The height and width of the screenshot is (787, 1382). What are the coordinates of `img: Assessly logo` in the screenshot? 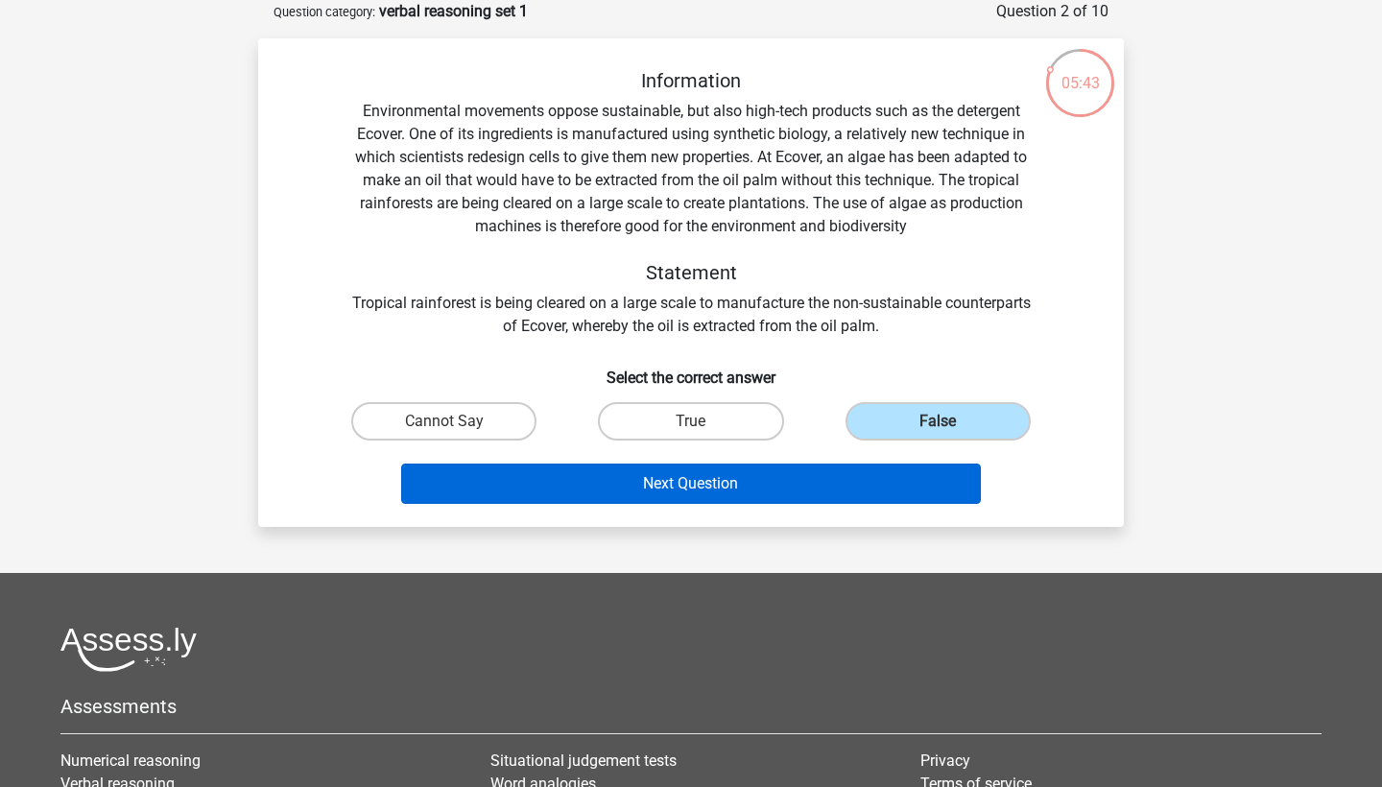 It's located at (129, 649).